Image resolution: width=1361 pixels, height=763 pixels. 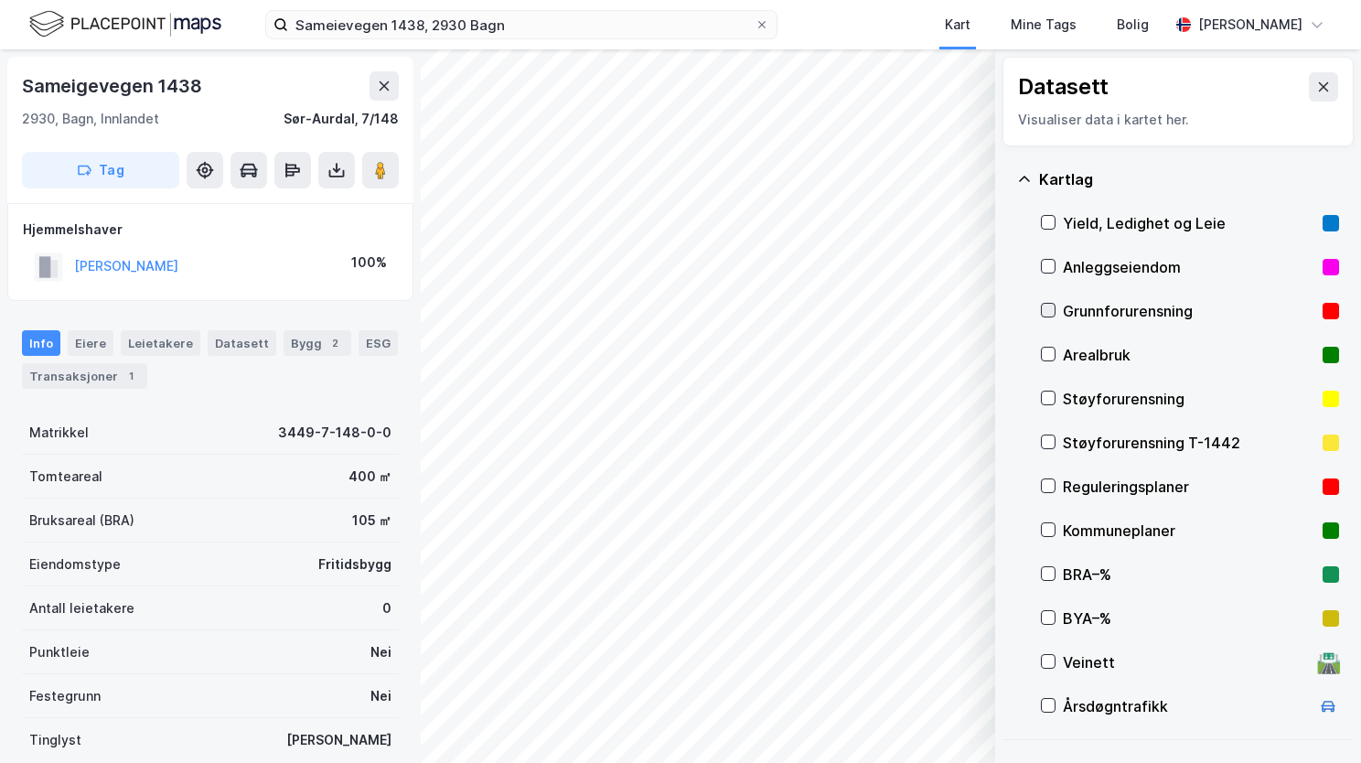 I want to click on div: 400 ㎡, so click(x=370, y=477).